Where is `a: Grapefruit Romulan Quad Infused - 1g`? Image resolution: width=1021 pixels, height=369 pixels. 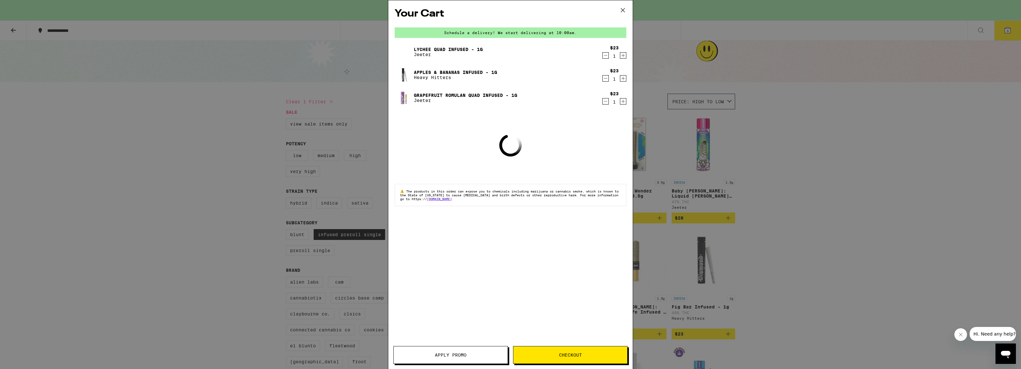
a: Grapefruit Romulan Quad Infused - 1g is located at coordinates (465, 95).